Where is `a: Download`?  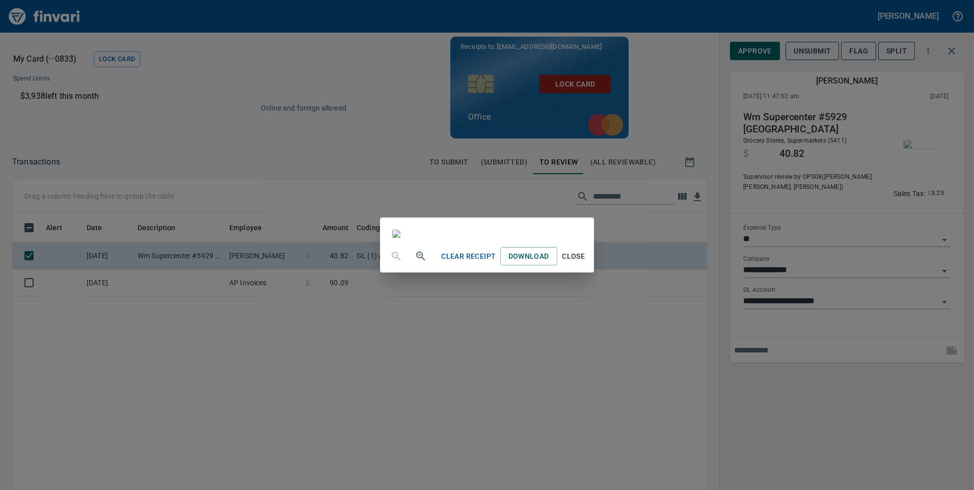
a: Download is located at coordinates (529, 256).